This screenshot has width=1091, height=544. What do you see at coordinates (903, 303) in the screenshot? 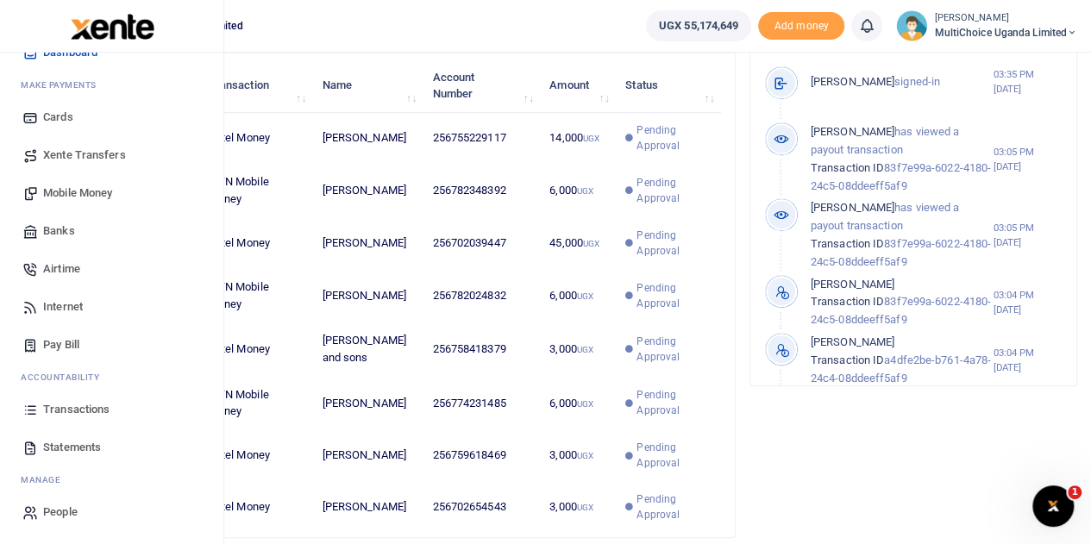
I see `p: 83f7e99a-6022-4180-24c5-08ddeeff5af9` at bounding box center [903, 303].